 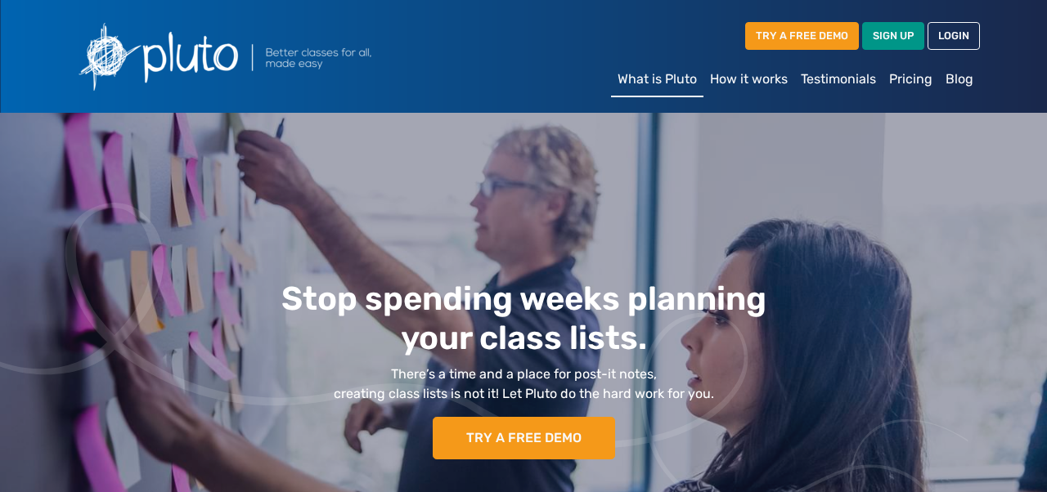 I want to click on a: SIGN UP, so click(x=893, y=35).